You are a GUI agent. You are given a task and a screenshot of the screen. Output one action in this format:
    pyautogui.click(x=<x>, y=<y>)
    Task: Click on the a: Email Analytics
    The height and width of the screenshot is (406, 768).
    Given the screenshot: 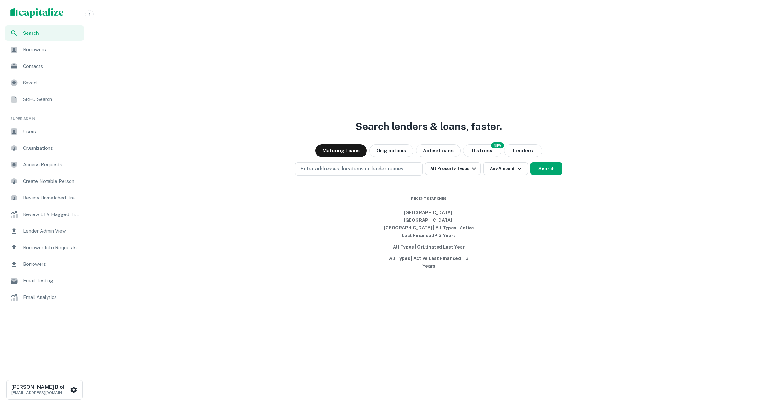 What is the action you would take?
    pyautogui.click(x=44, y=297)
    